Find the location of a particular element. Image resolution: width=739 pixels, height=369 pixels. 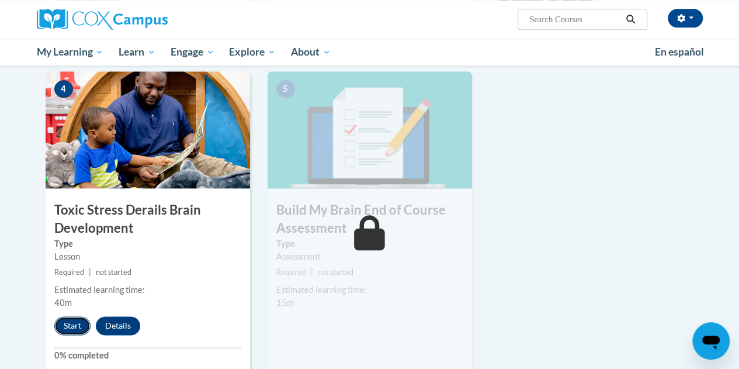

img: Cox Campus is located at coordinates (102, 19).